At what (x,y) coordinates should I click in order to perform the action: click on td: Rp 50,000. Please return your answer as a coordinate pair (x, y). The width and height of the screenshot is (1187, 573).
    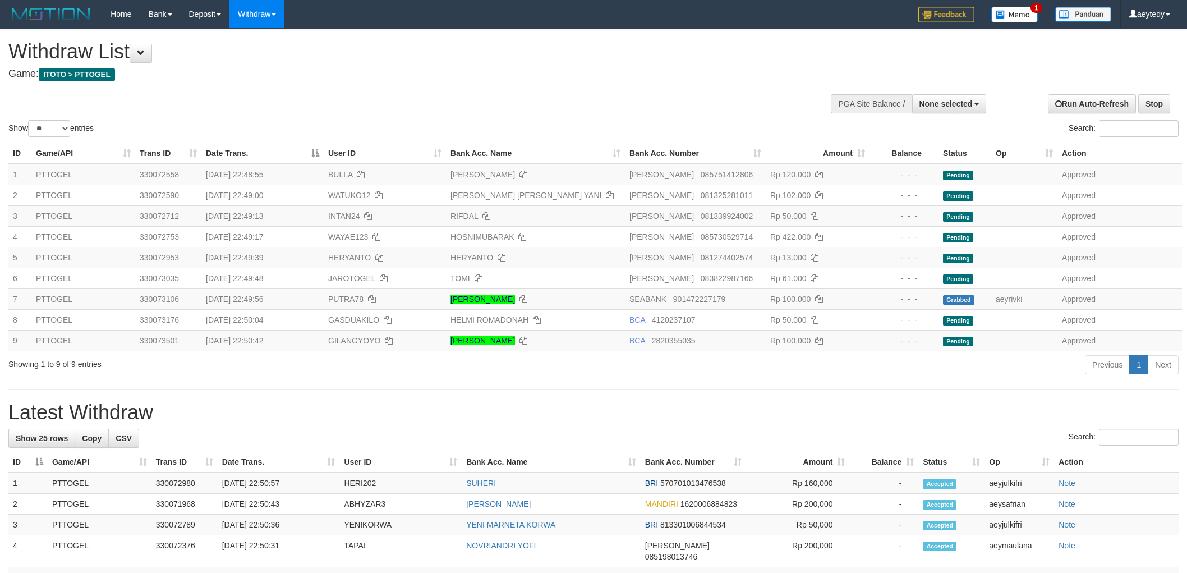
    Looking at the image, I should click on (798, 525).